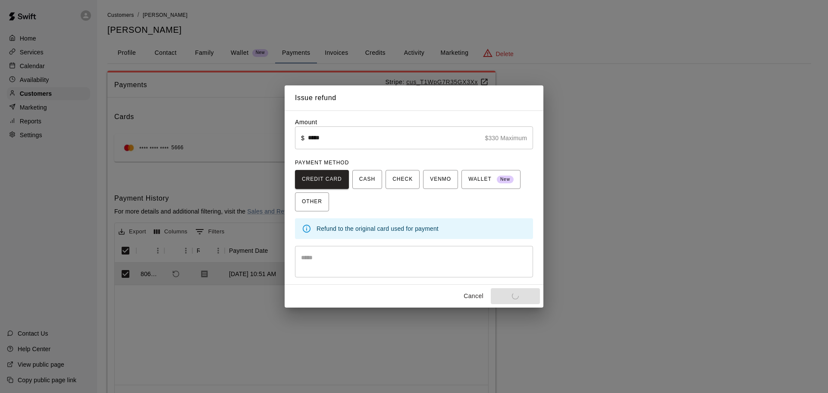  What do you see at coordinates (322, 179) in the screenshot?
I see `button: CREDIT CARD` at bounding box center [322, 179].